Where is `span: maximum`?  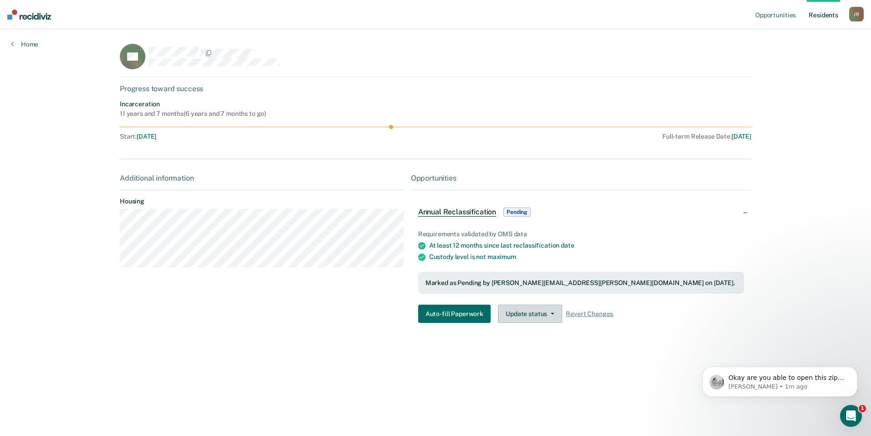 span: maximum is located at coordinates (502, 257).